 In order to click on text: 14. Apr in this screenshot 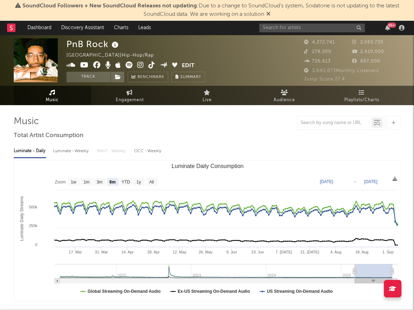, I will do `click(127, 252)`.